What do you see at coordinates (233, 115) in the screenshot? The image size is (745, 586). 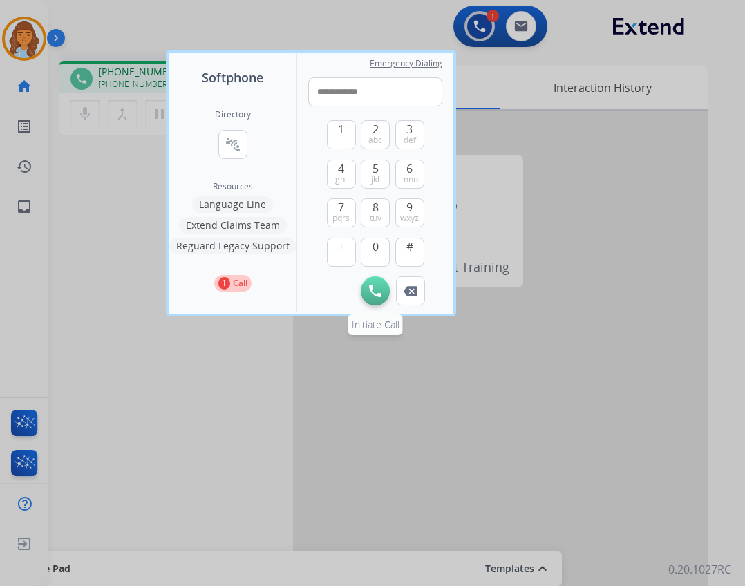 I see `h2: Directory` at bounding box center [233, 115].